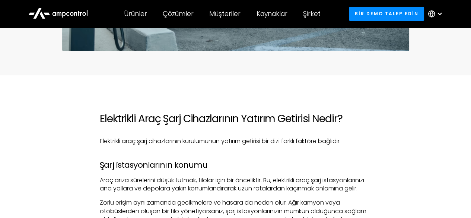 The height and width of the screenshot is (218, 471). I want to click on font: Çözümler, so click(178, 14).